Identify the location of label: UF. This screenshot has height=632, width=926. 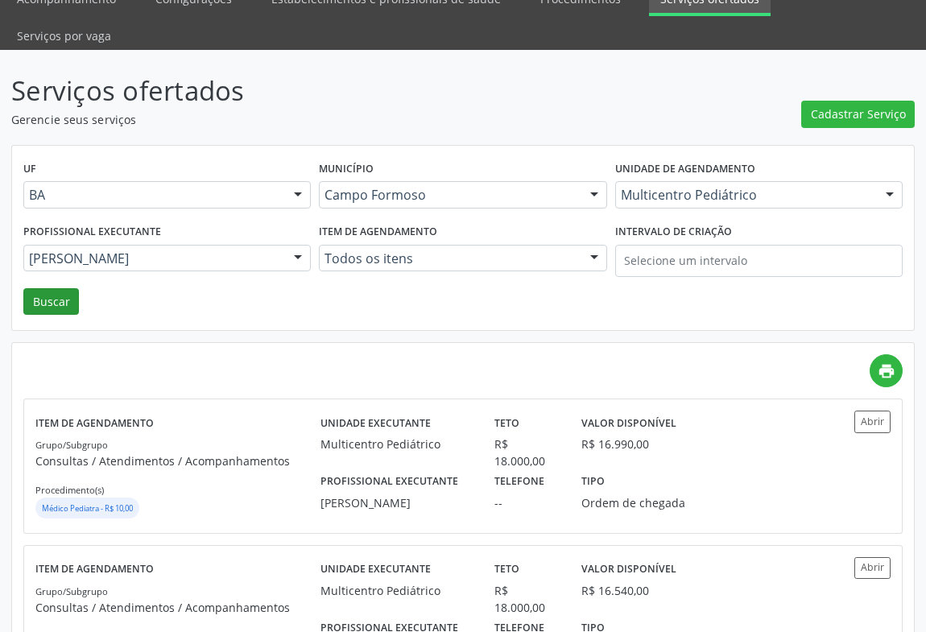
(30, 169).